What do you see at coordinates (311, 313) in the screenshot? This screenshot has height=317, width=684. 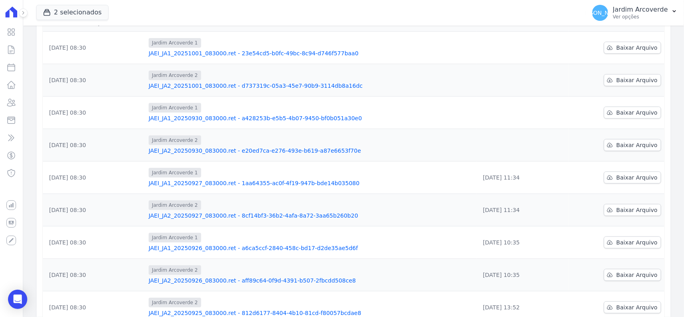 I see `a: JAEI_JA2_20250925_083000.ret - 812d6177-8404-4b10-81cd-f80057bcdae8` at bounding box center [311, 313].